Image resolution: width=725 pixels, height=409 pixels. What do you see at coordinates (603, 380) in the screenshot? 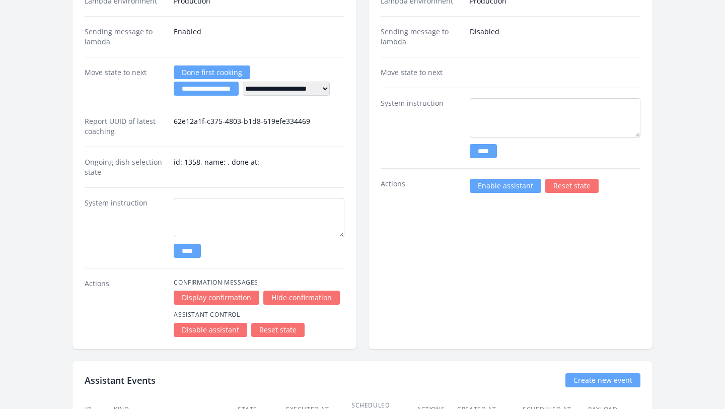
I see `a: Create new event` at bounding box center [603, 380].